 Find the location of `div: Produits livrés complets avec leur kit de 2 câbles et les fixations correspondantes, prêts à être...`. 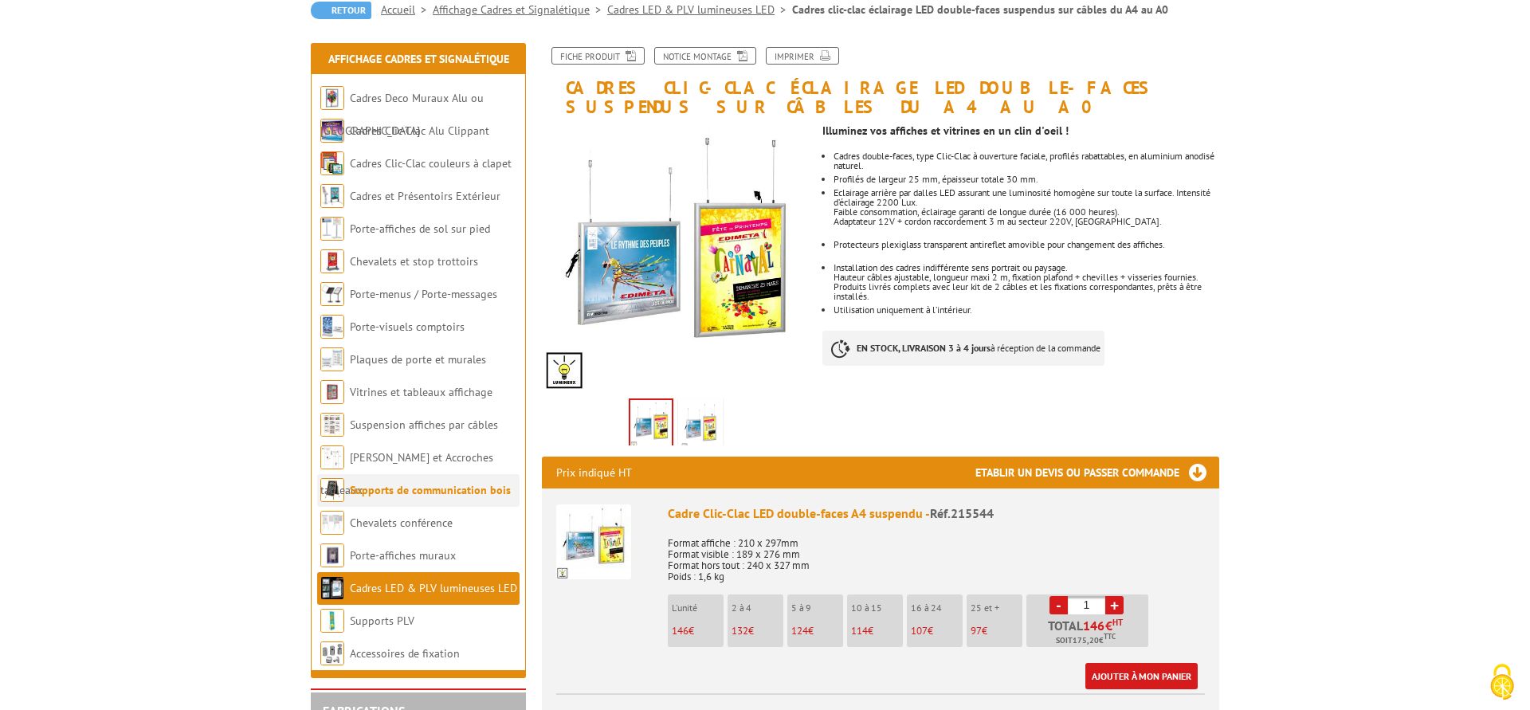

div: Produits livrés complets avec leur kit de 2 câbles et les fixations correspondantes, prêts à être... is located at coordinates (1026, 292).